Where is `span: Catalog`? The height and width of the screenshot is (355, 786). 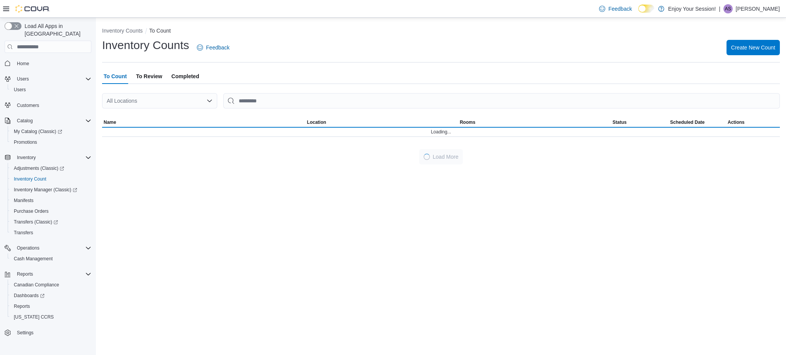
span: Catalog is located at coordinates (25, 121).